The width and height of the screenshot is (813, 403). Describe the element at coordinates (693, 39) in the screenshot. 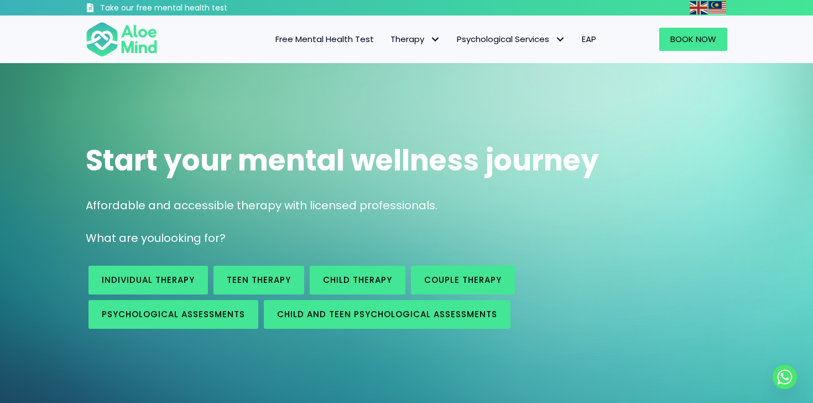

I see `a: Book Now` at that location.